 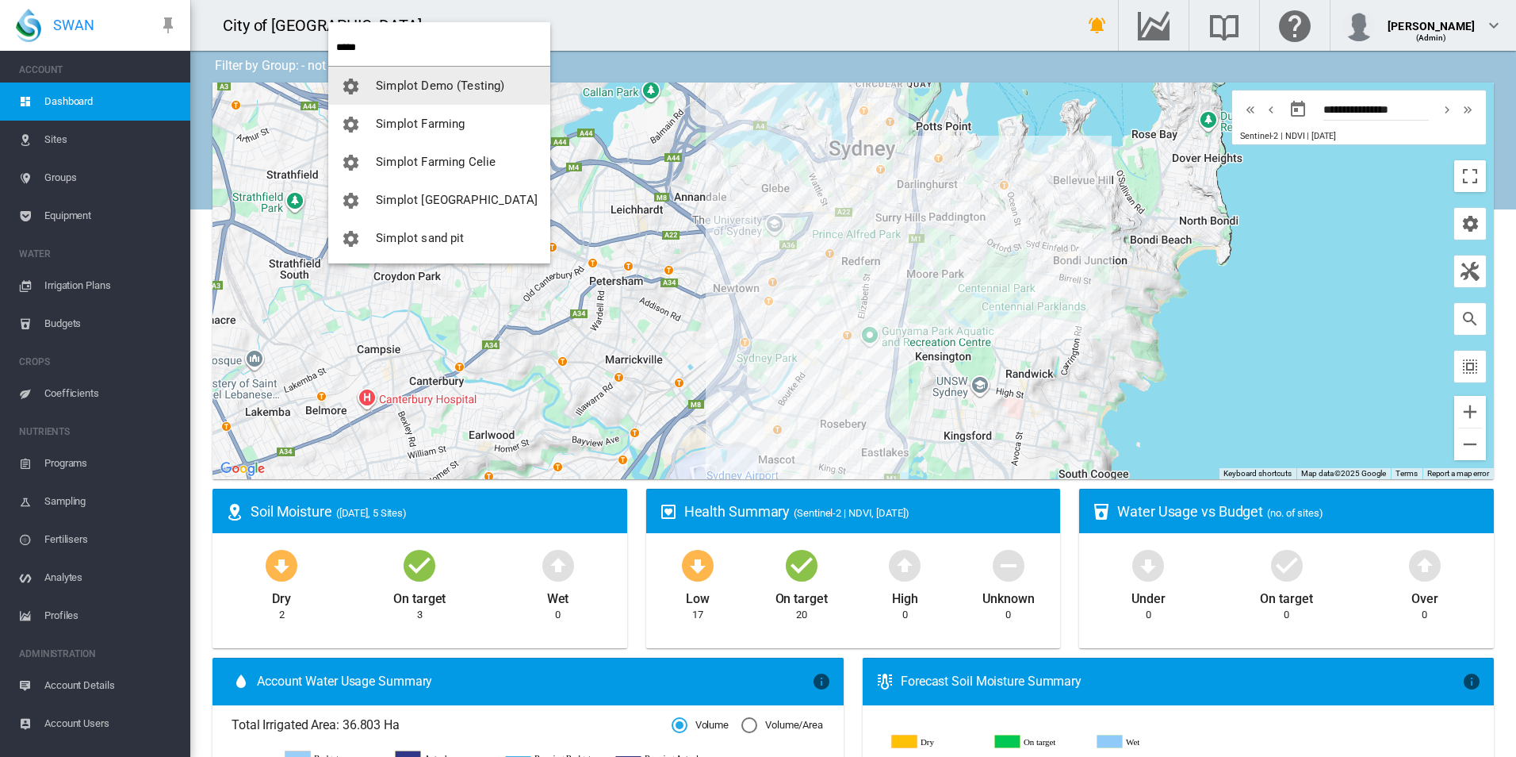 I want to click on span: Simplot Demo (Testing), so click(x=440, y=86).